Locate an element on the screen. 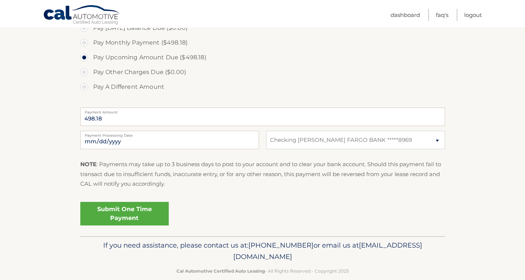  label: Pay Other Charges Due ($0.00) is located at coordinates (263, 72).